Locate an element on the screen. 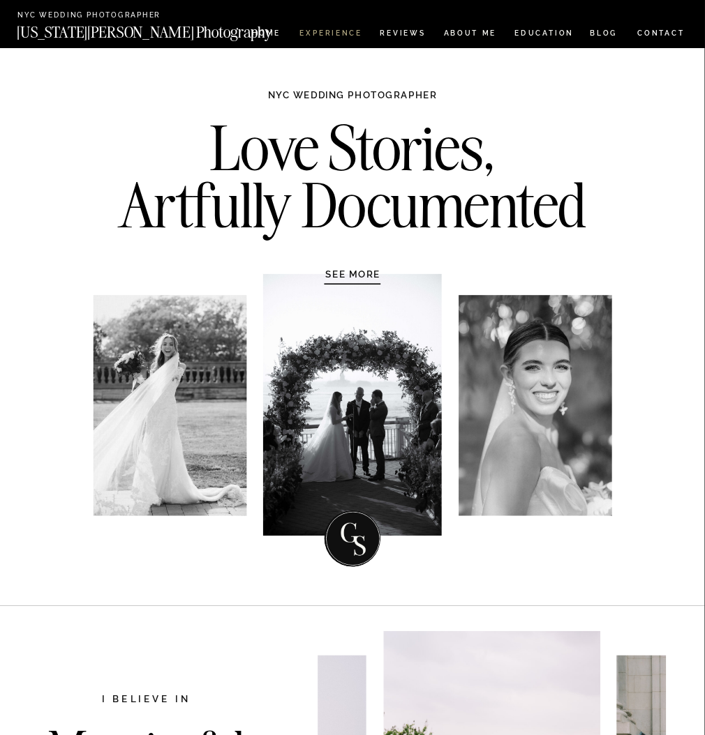 This screenshot has width=705, height=735. nav: CONTACT is located at coordinates (661, 33).